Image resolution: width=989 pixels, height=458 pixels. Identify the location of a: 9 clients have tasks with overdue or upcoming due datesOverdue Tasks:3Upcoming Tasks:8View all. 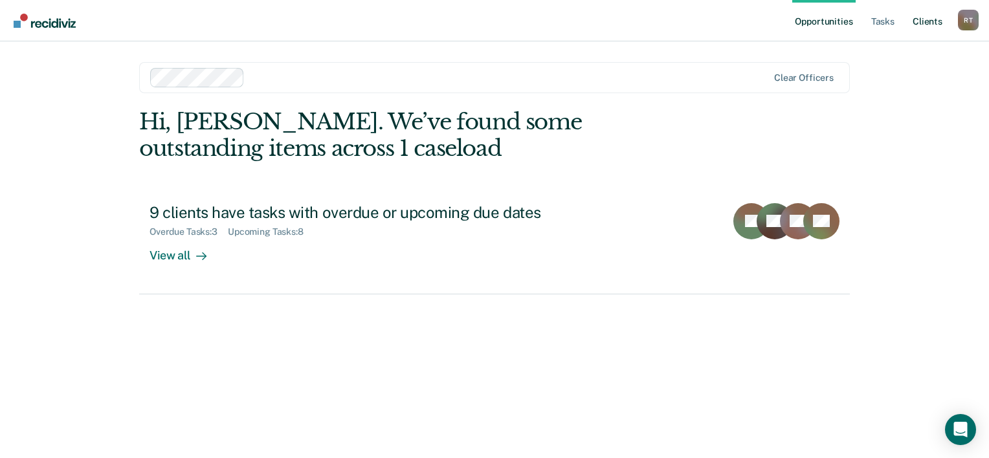
(494, 243).